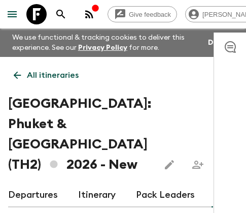 The height and width of the screenshot is (213, 246). I want to click on button: search adventures, so click(61, 14).